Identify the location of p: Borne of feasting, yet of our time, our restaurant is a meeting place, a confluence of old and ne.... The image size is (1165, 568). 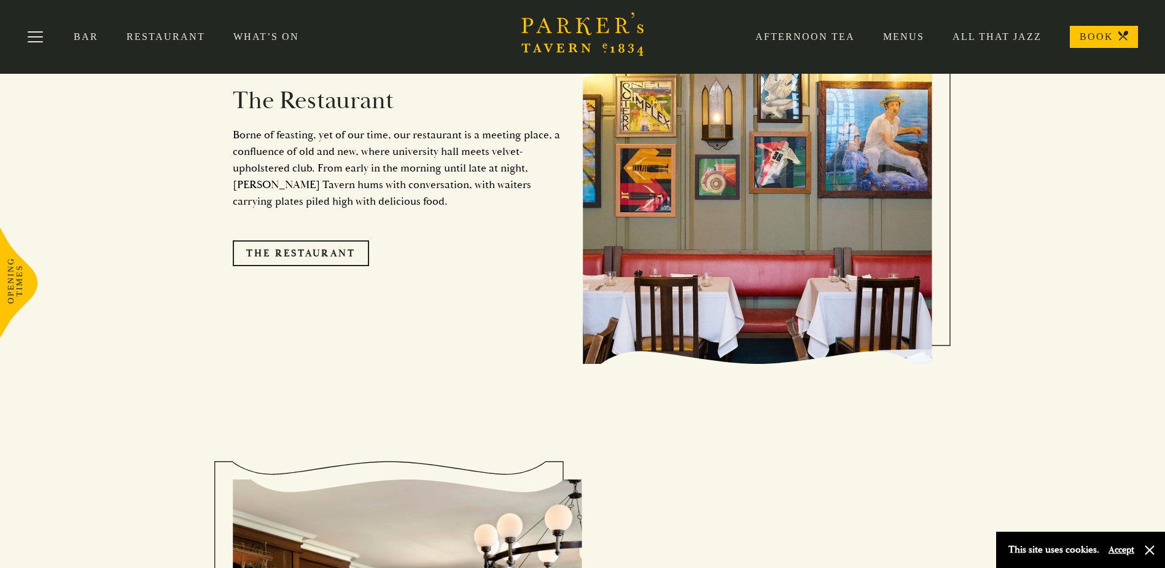
(399, 168).